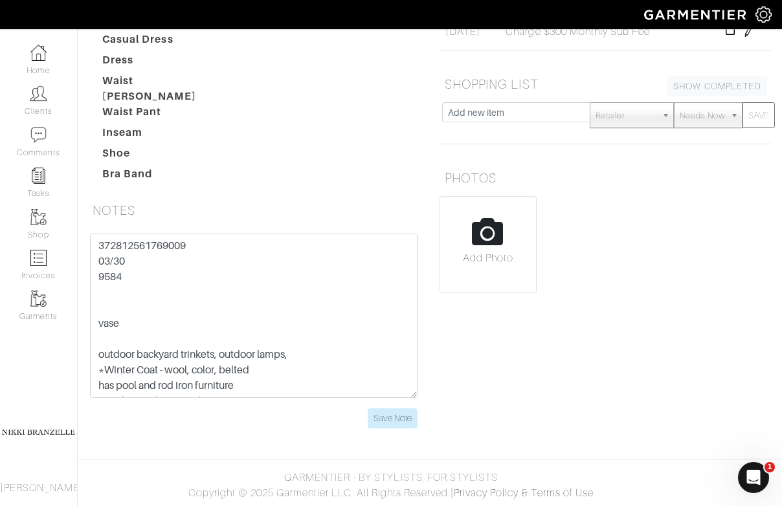  What do you see at coordinates (578, 32) in the screenshot?
I see `span: Charge $300 Monthly Sub Fee` at bounding box center [578, 32].